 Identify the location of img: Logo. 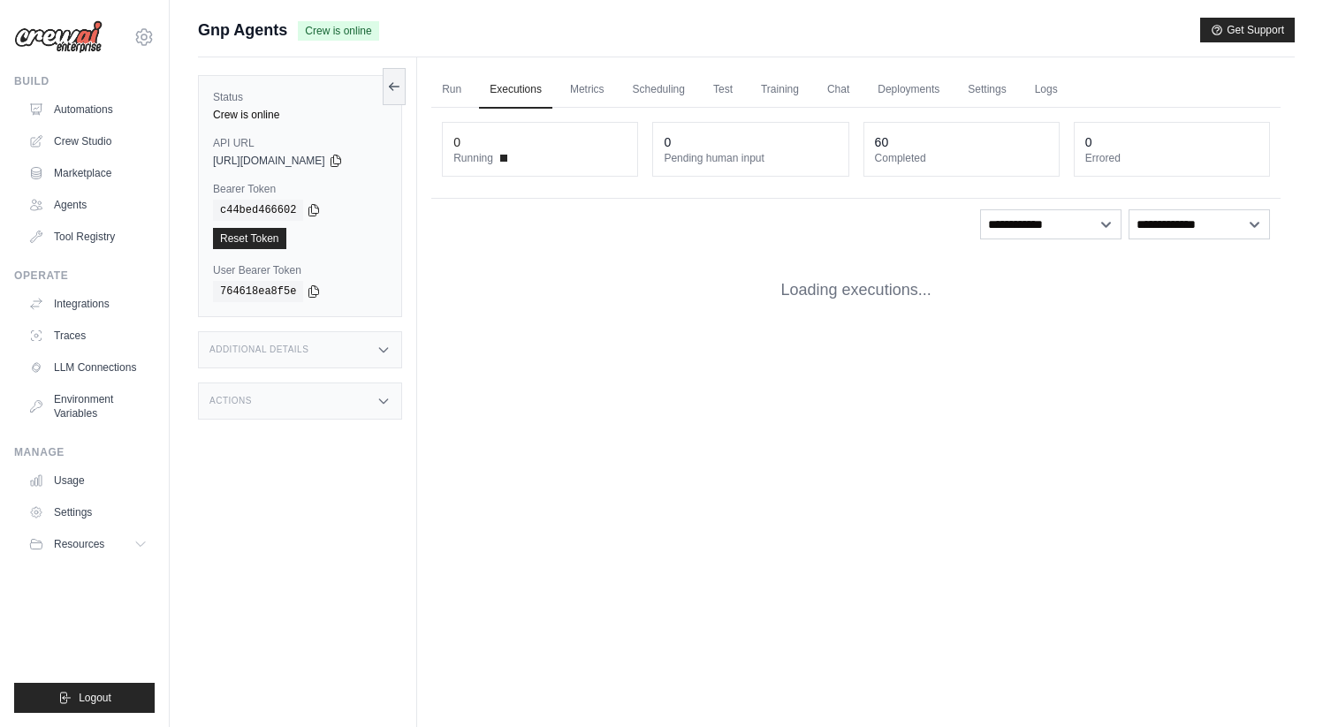
(58, 37).